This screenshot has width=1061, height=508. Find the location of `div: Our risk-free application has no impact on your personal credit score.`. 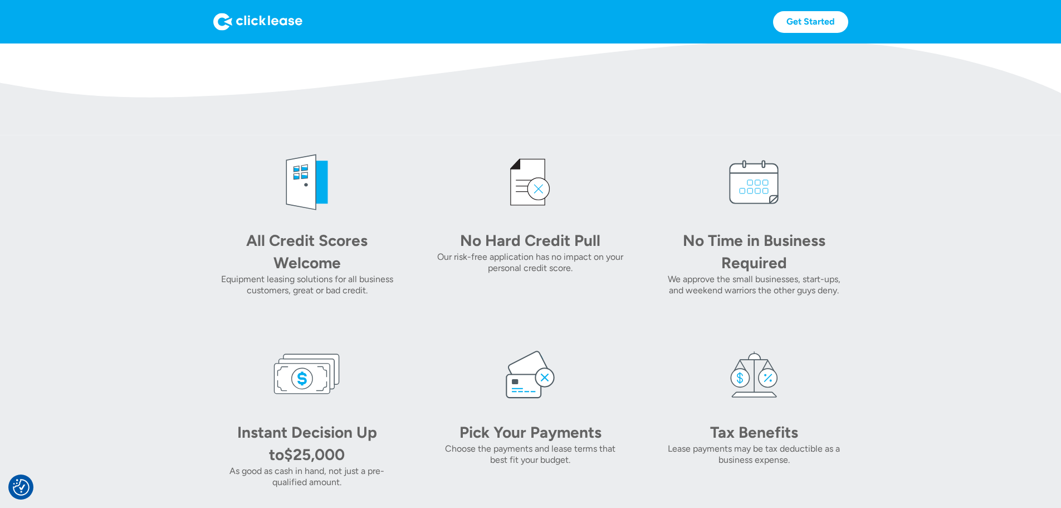

div: Our risk-free application has no impact on your personal credit score. is located at coordinates (530, 262).